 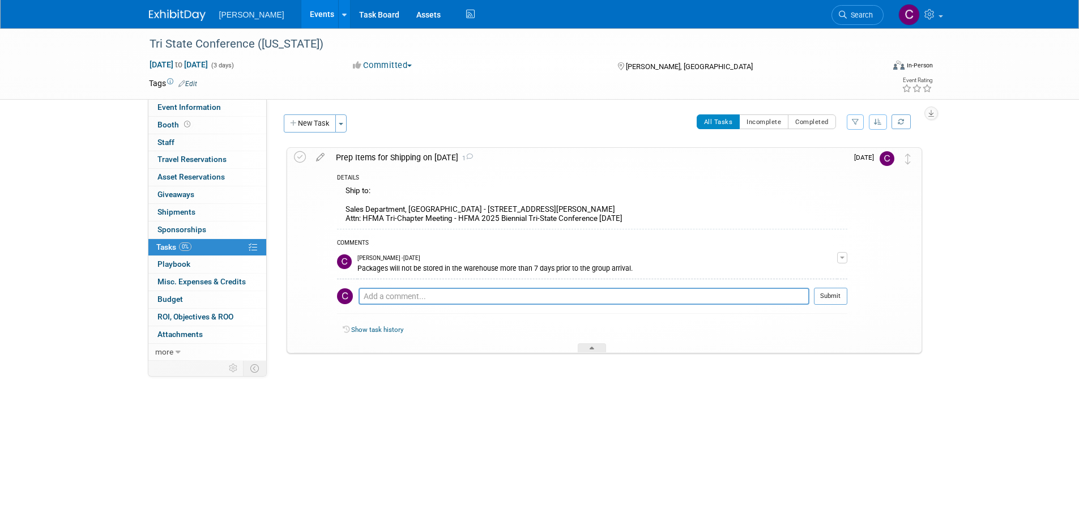 I want to click on button: Completed, so click(x=811, y=122).